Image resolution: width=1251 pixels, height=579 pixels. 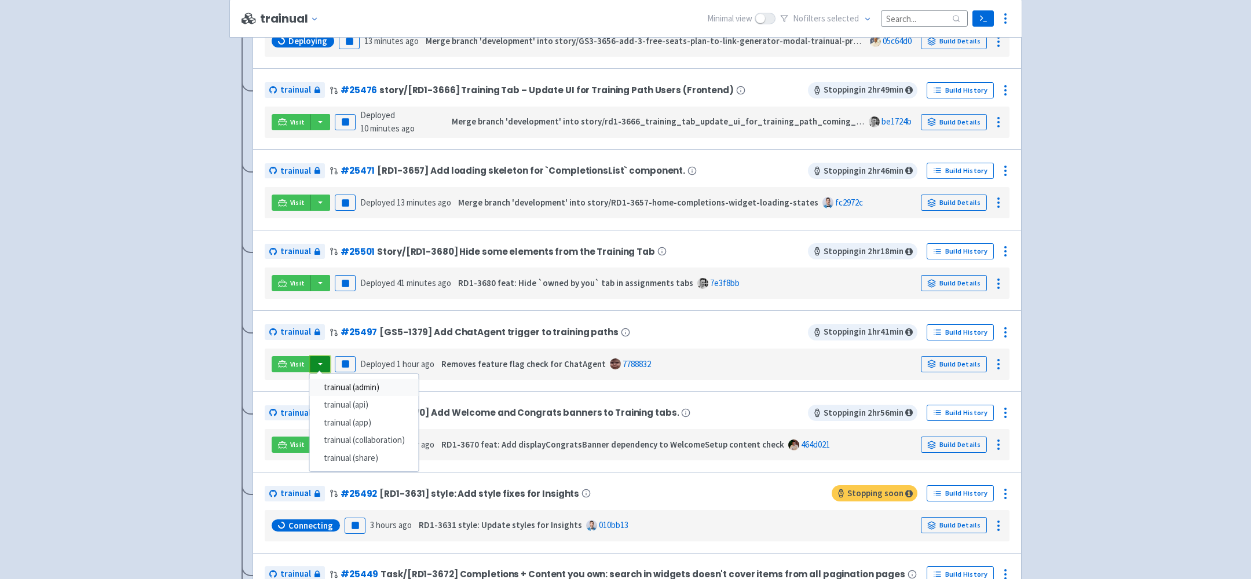 What do you see at coordinates (849, 202) in the screenshot?
I see `a: fc2972c` at bounding box center [849, 202].